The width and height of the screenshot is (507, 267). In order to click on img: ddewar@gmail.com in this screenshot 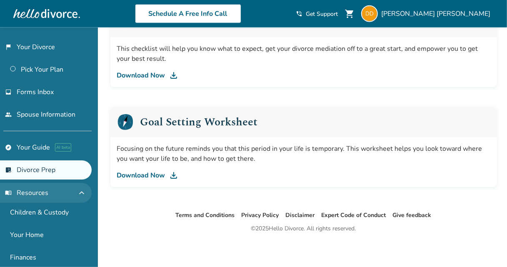, I will do `click(369, 14)`.